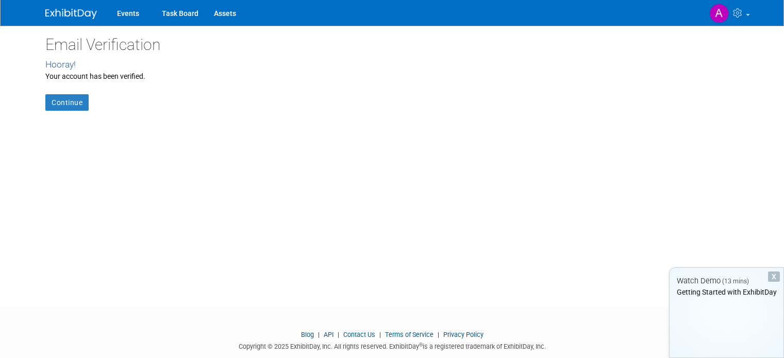 Image resolution: width=784 pixels, height=358 pixels. Describe the element at coordinates (727, 292) in the screenshot. I see `div: Getting Started with ExhibitDay` at that location.